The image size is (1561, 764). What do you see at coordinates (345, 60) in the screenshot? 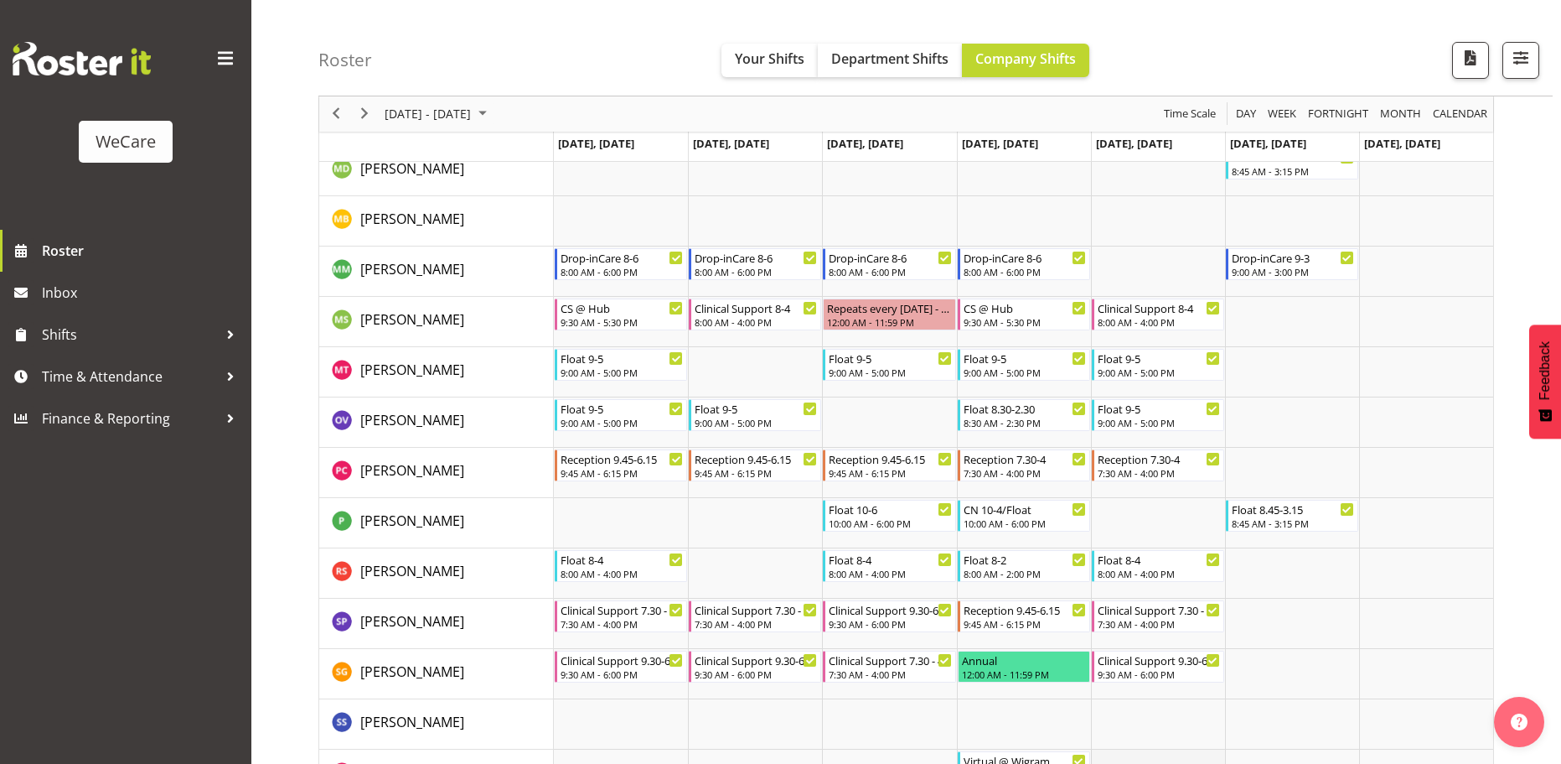
I see `h4: Roster` at bounding box center [345, 60].